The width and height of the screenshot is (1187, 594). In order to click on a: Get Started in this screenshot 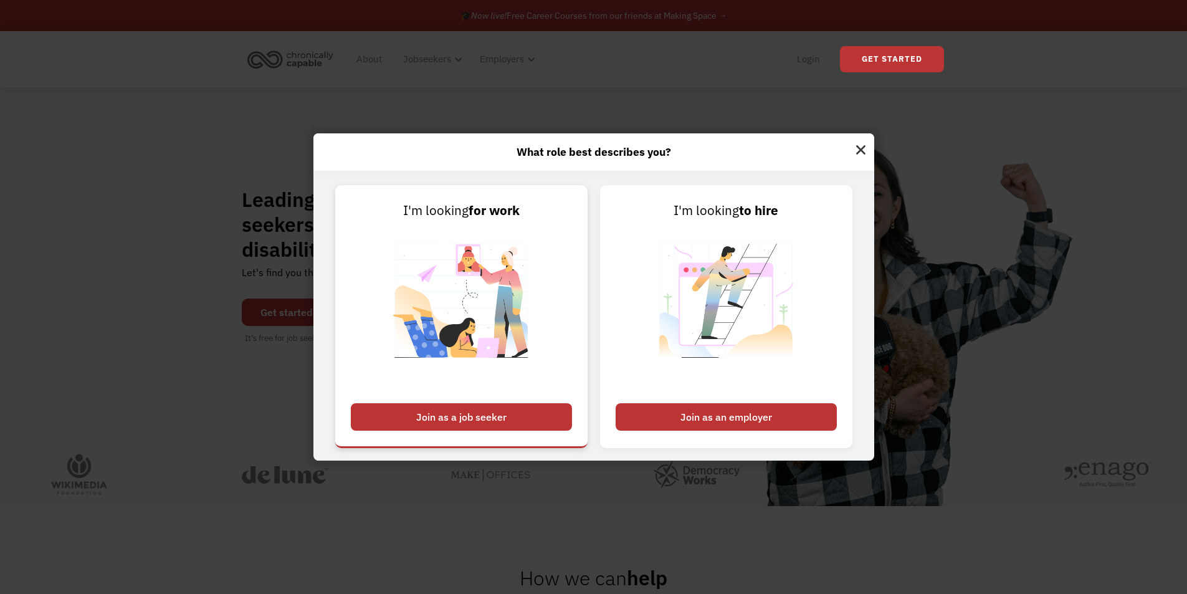, I will do `click(892, 59)`.